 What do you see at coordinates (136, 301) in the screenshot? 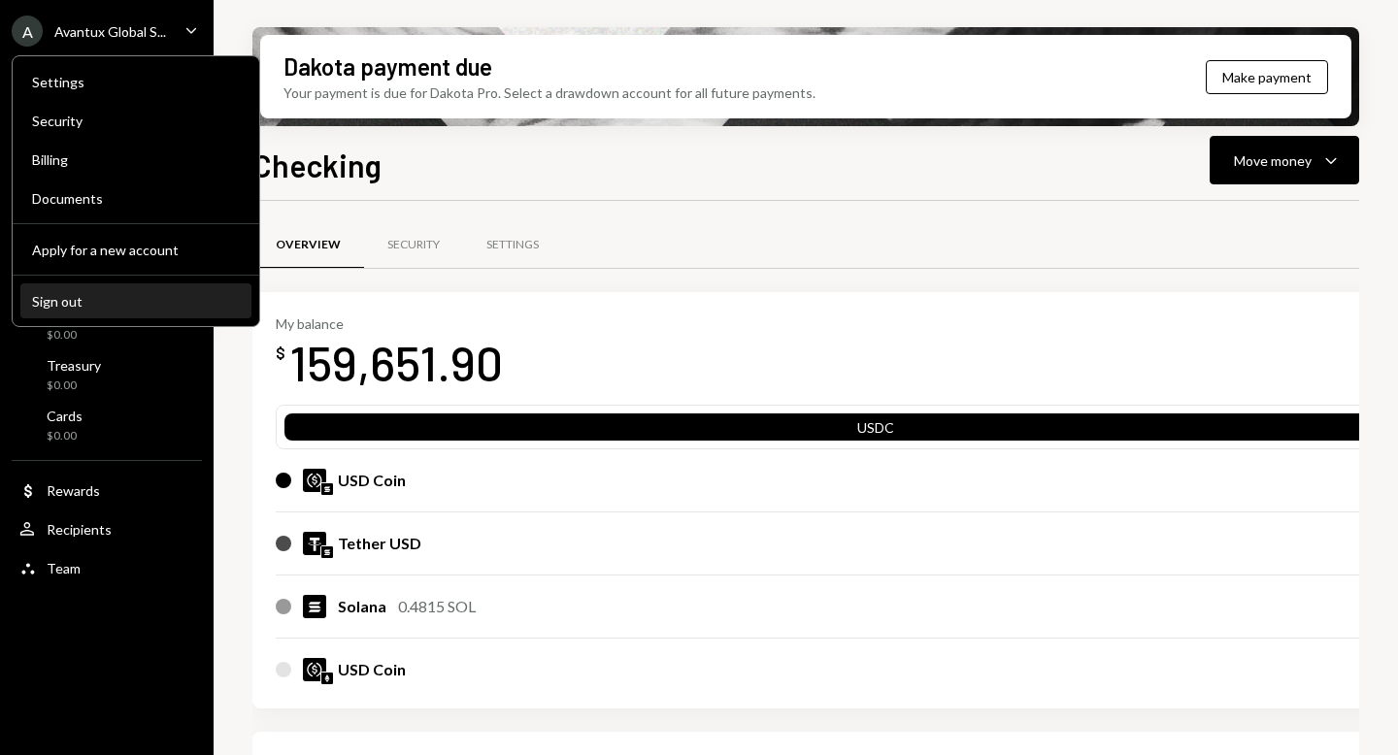
I see `div: Sign out` at bounding box center [136, 301].